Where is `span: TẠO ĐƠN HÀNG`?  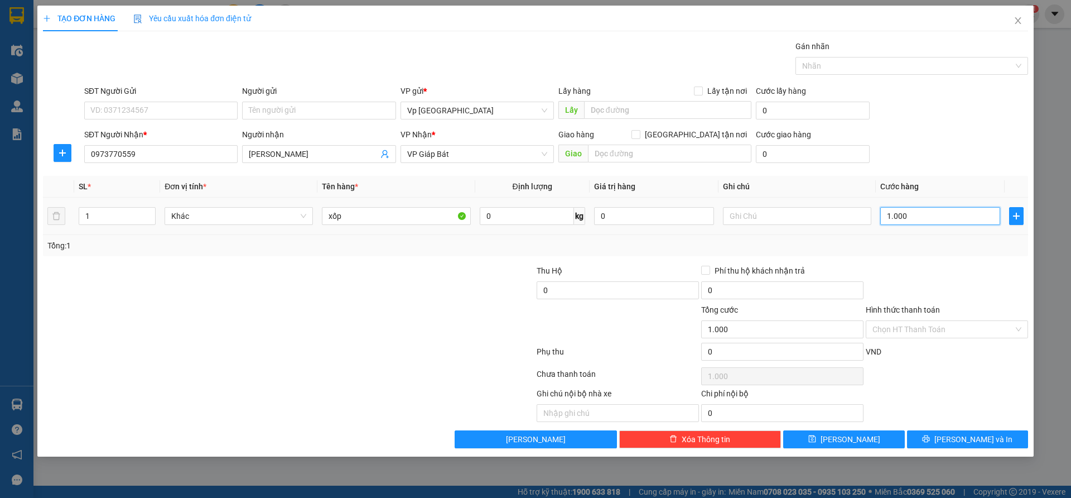
span: TẠO ĐƠN HÀNG is located at coordinates (79, 18).